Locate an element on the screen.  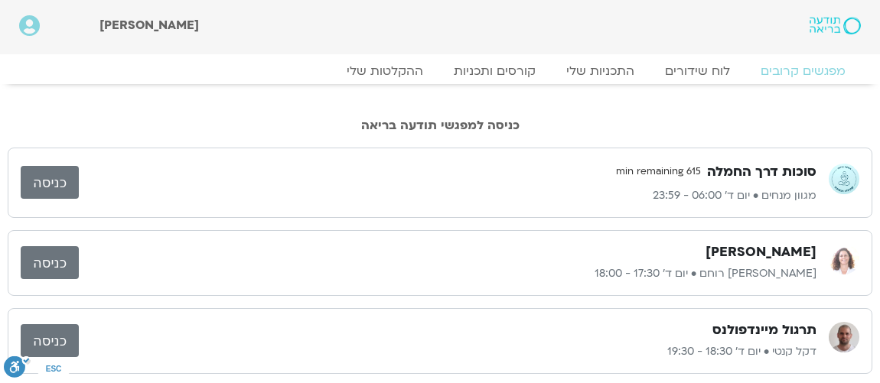
img: מגוון מנחים is located at coordinates (844, 179).